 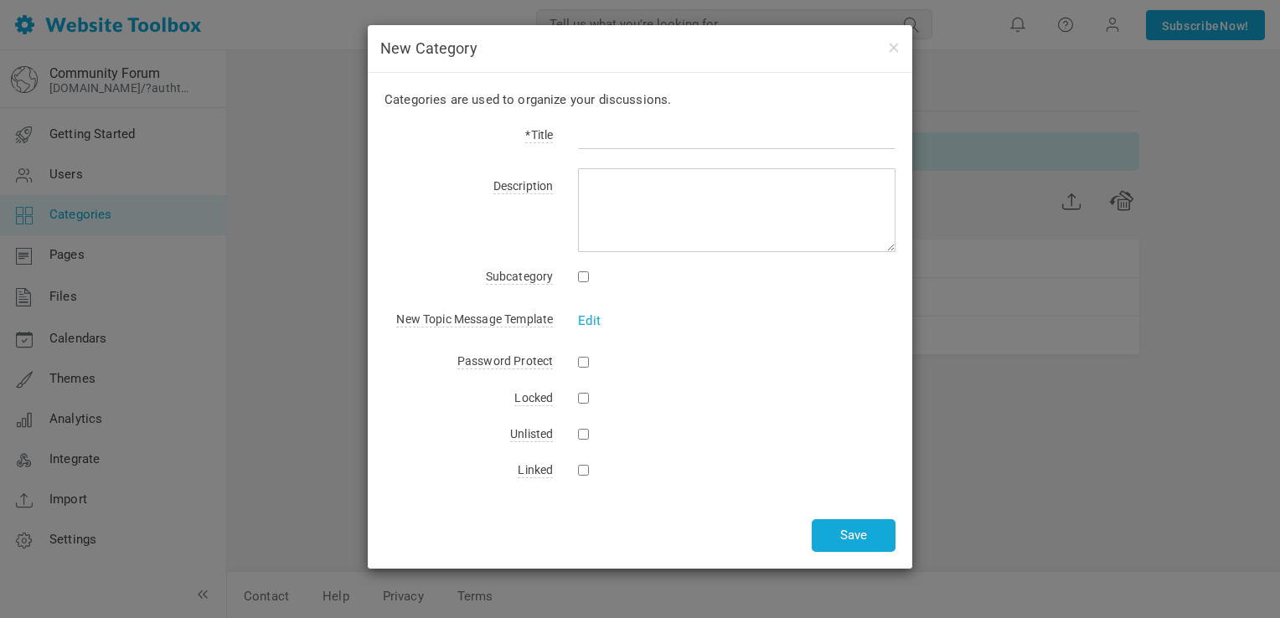 I want to click on span: Linked, so click(x=535, y=471).